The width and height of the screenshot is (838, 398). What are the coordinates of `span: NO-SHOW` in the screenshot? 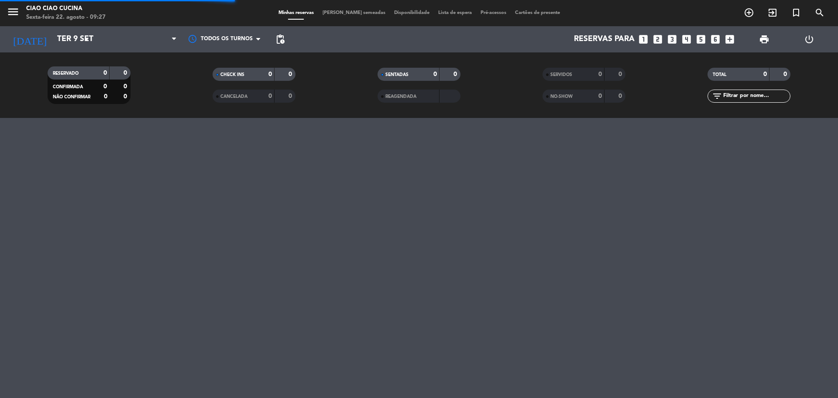 It's located at (561, 96).